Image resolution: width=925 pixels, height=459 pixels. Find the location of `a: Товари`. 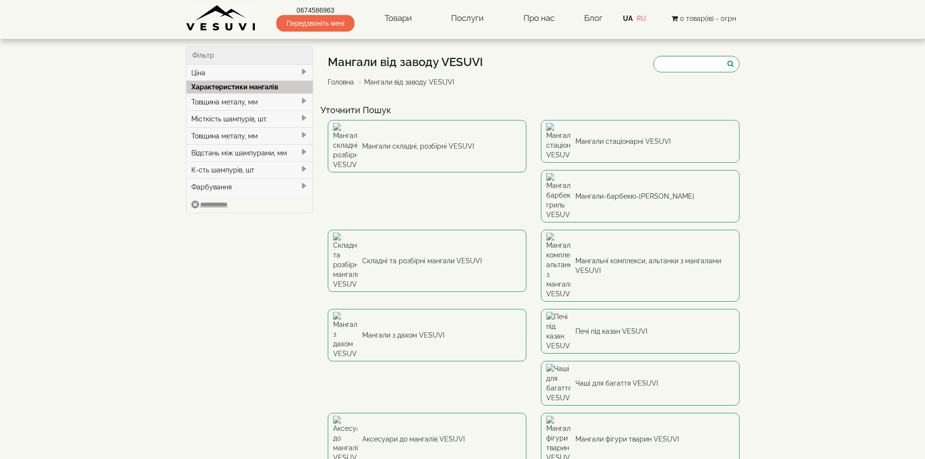

a: Товари is located at coordinates (398, 18).